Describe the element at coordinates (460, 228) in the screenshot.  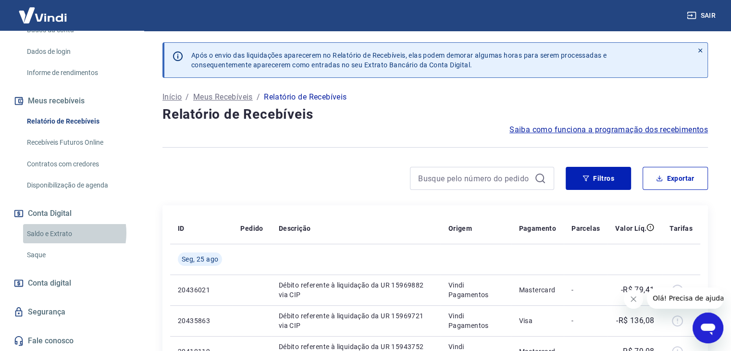
I see `p: Origem` at that location.